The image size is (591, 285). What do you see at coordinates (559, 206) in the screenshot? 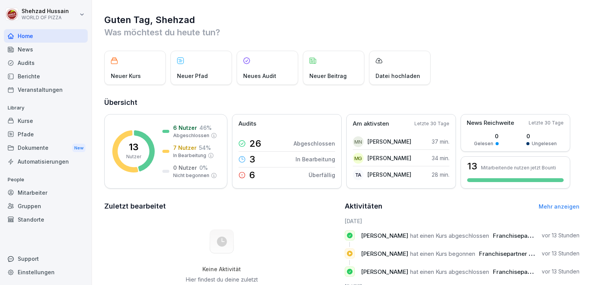
I see `a: Mehr anzeigen` at bounding box center [559, 206].